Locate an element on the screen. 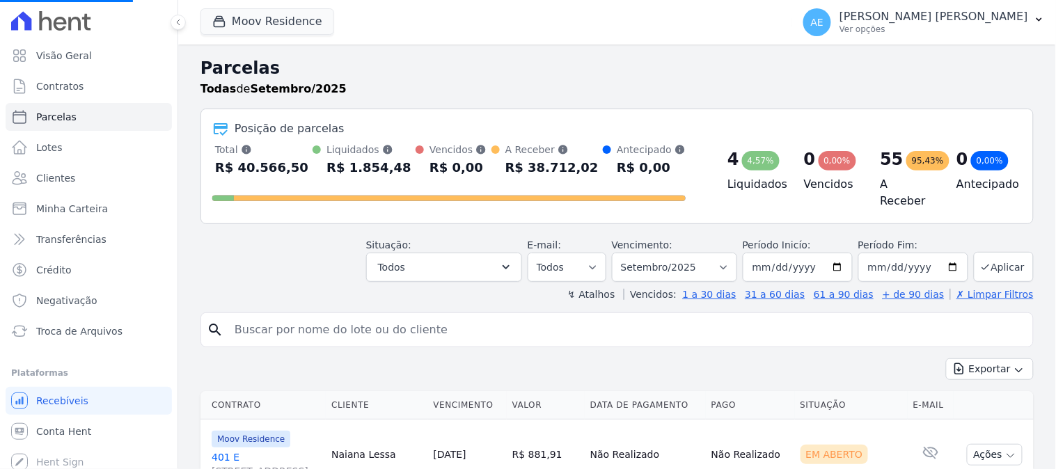 The image size is (1056, 469). label: Vencimento: is located at coordinates (642, 245).